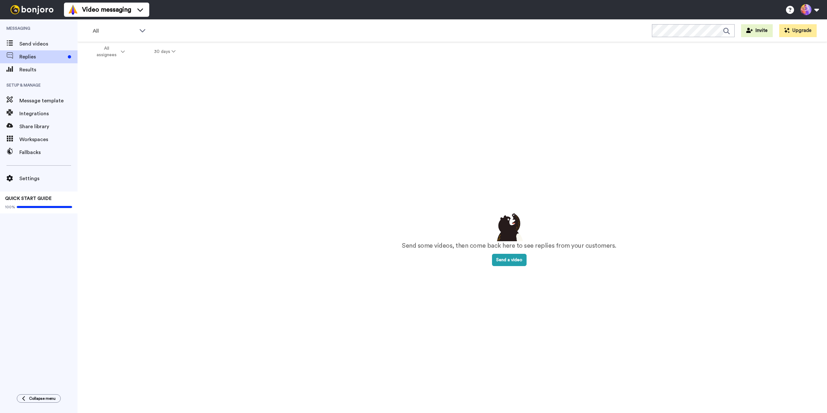 This screenshot has height=413, width=827. I want to click on button: Collapse menu, so click(39, 399).